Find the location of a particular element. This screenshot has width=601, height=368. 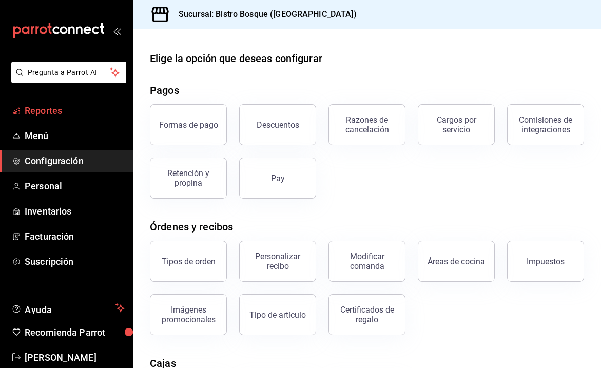

span: Menú is located at coordinates (74, 135).